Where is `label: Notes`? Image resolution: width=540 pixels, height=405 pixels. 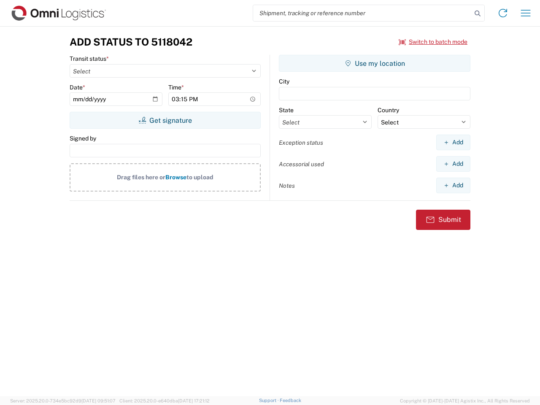 label: Notes is located at coordinates (287, 185).